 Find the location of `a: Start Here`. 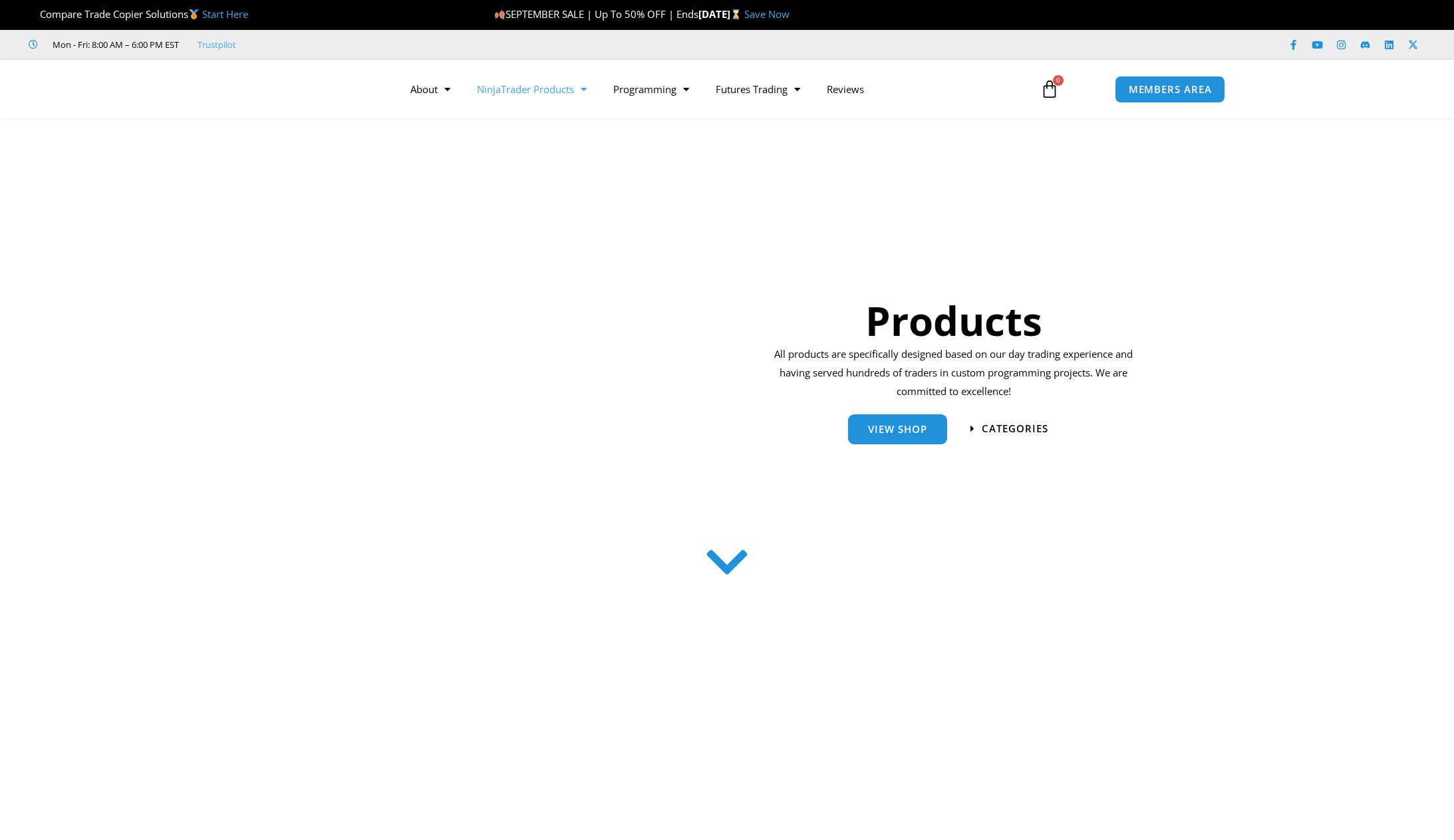

a: Start Here is located at coordinates (225, 14).